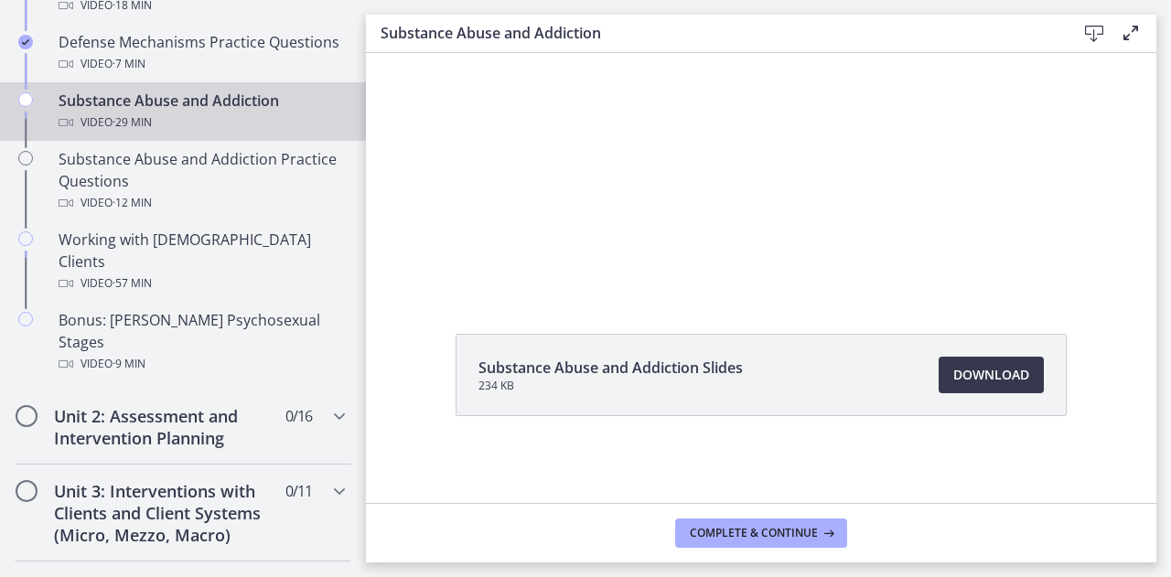 The height and width of the screenshot is (577, 1171). Describe the element at coordinates (201, 112) in the screenshot. I see `div: Substance Abuse and Addiction` at that location.